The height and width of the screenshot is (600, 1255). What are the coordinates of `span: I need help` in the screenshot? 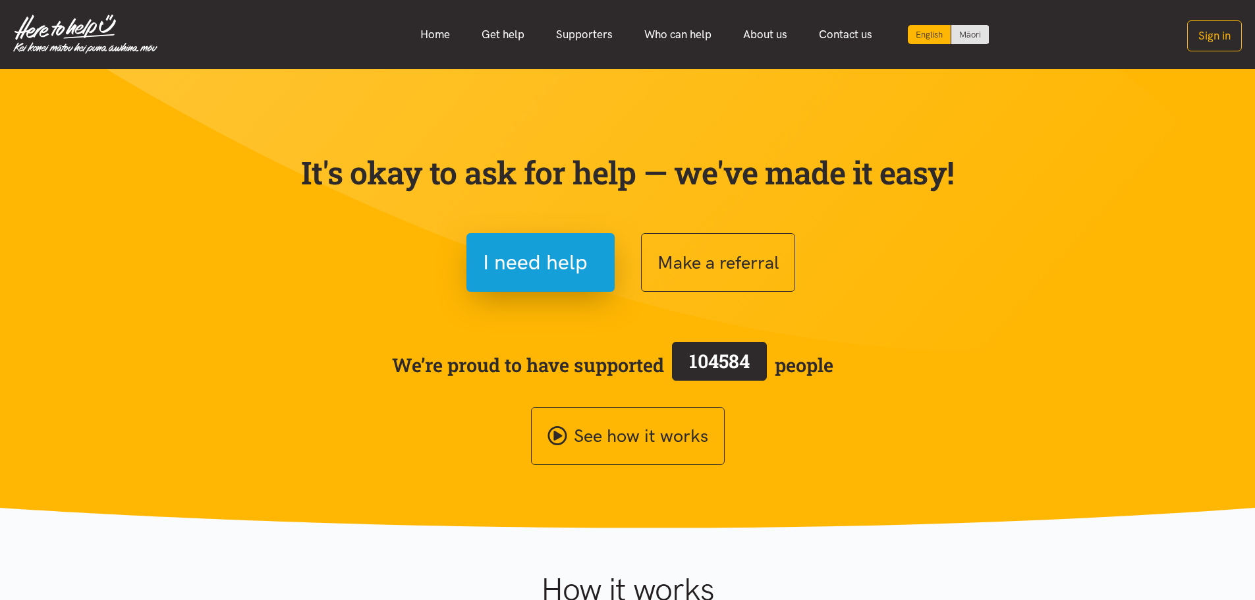 It's located at (535, 262).